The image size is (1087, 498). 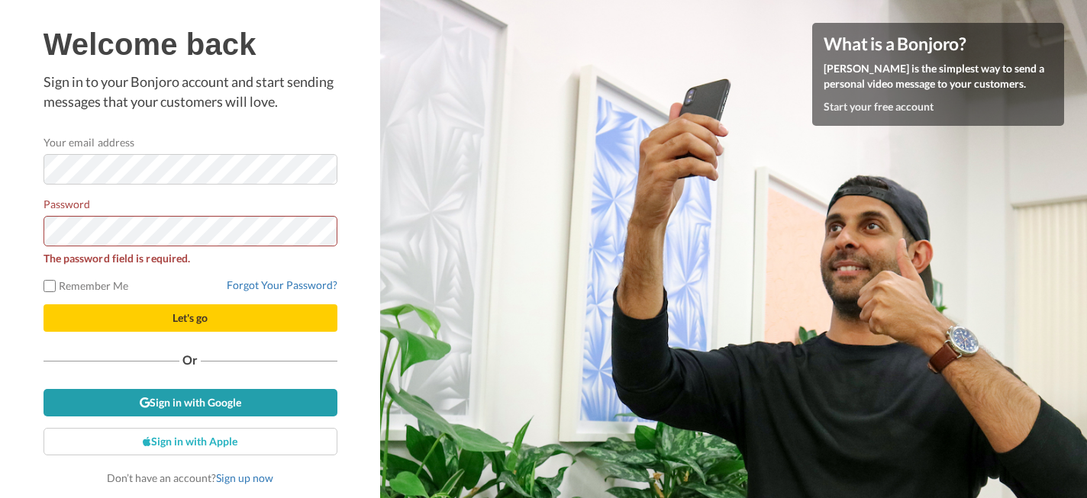 What do you see at coordinates (190, 360) in the screenshot?
I see `span: Or` at bounding box center [190, 360].